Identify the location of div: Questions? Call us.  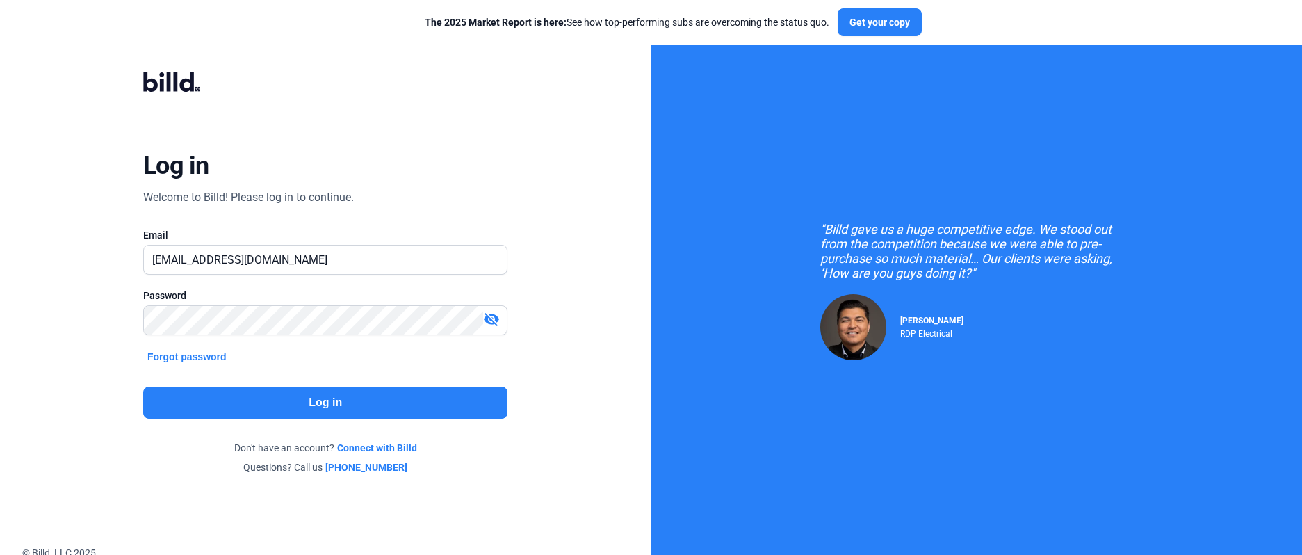
(325, 467).